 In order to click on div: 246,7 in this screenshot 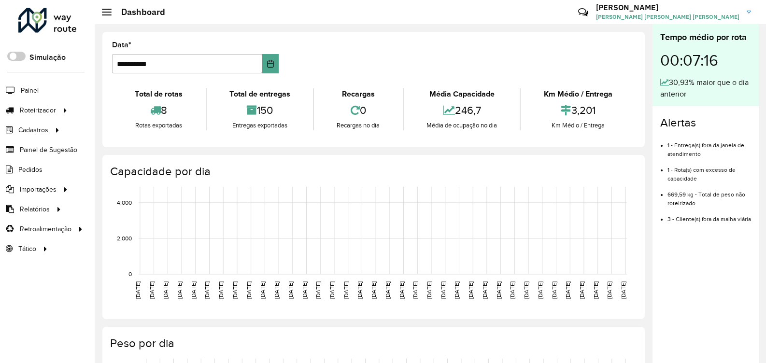, I will do `click(461, 110)`.